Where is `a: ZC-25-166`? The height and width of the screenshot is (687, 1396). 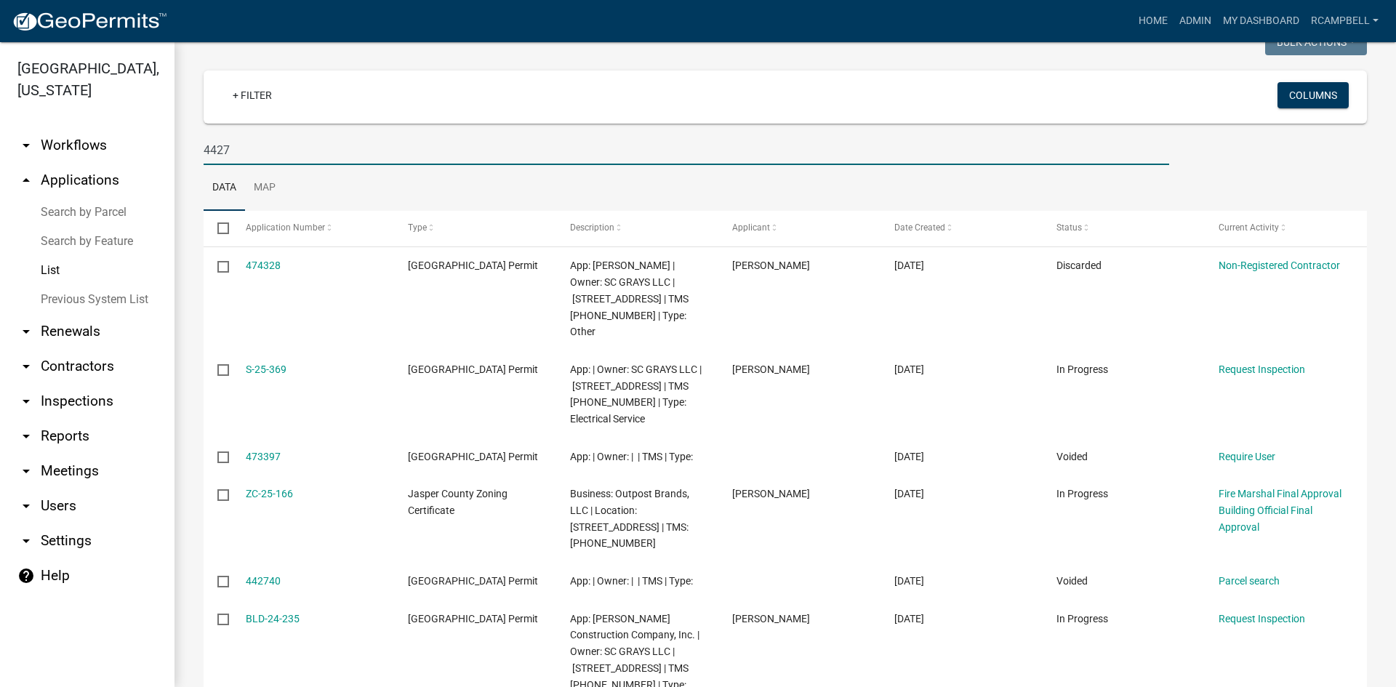
a: ZC-25-166 is located at coordinates (269, 494).